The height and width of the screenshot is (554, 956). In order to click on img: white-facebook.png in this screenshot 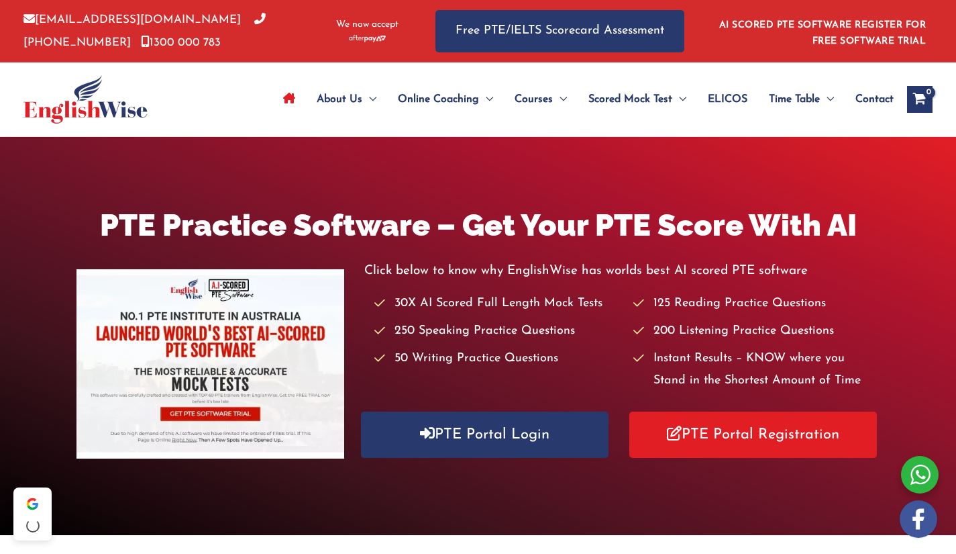, I will do `click(919, 519)`.